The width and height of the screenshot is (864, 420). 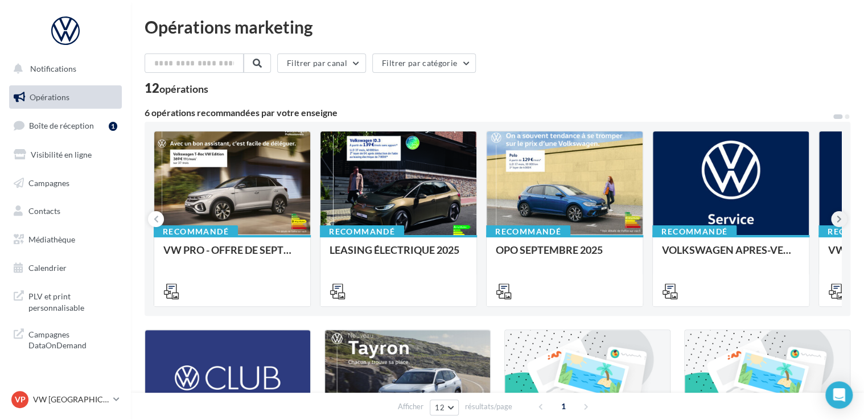 I want to click on span: Contacts, so click(x=44, y=211).